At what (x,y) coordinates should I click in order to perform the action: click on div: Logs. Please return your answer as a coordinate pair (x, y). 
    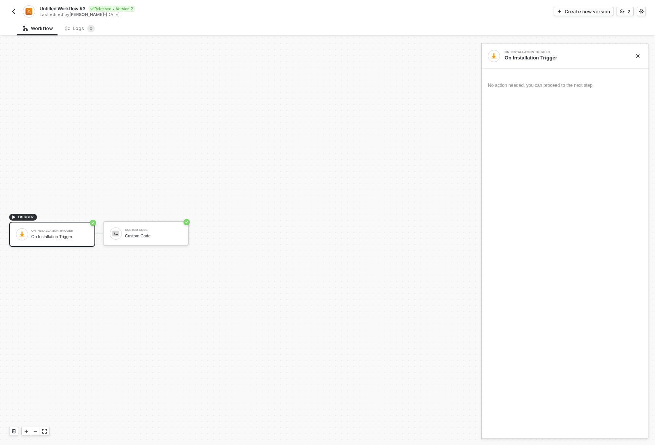
    Looking at the image, I should click on (80, 29).